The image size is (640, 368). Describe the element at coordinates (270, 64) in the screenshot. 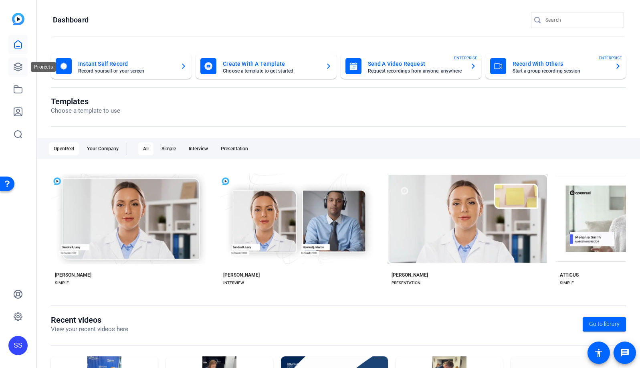

I see `mat-card-title: Create With A Template` at that location.